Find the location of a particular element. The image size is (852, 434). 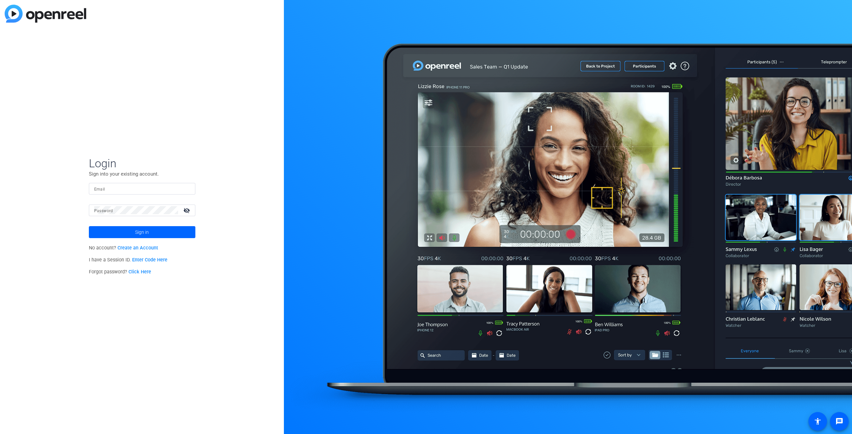

span: I have a Session ID. is located at coordinates (128, 260).